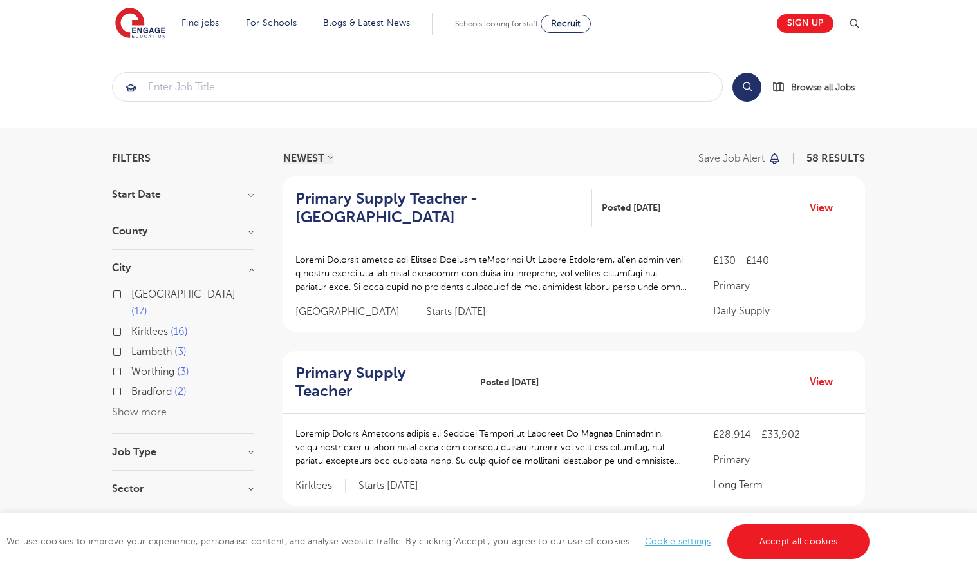  Describe the element at coordinates (200, 23) in the screenshot. I see `a: Find jobs` at that location.